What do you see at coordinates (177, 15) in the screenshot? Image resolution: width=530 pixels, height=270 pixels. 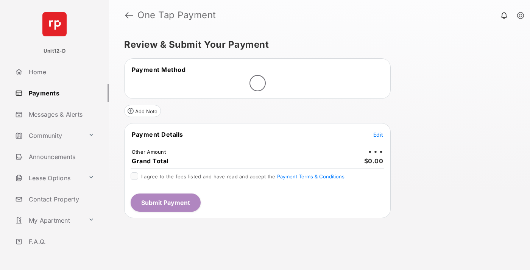 I see `strong: One Tap Payment` at bounding box center [177, 15].